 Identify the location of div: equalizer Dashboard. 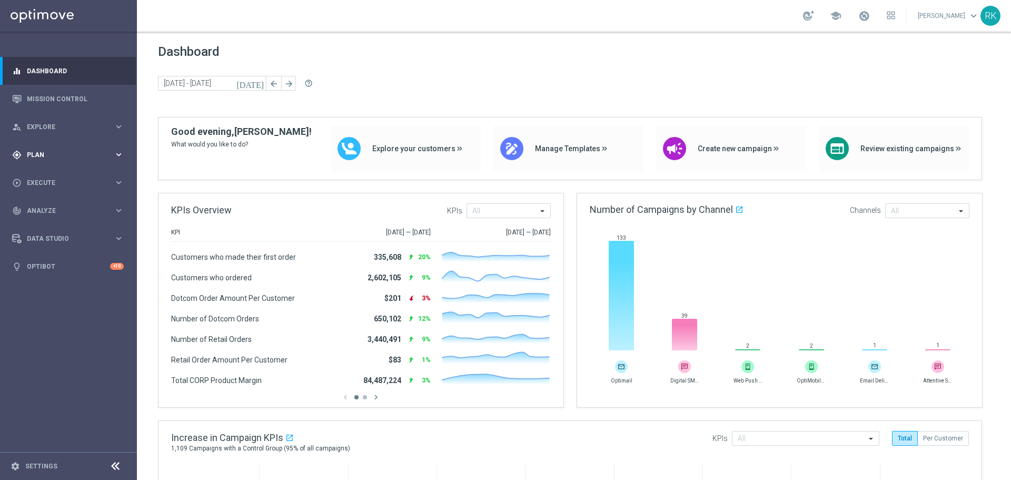
(68, 71).